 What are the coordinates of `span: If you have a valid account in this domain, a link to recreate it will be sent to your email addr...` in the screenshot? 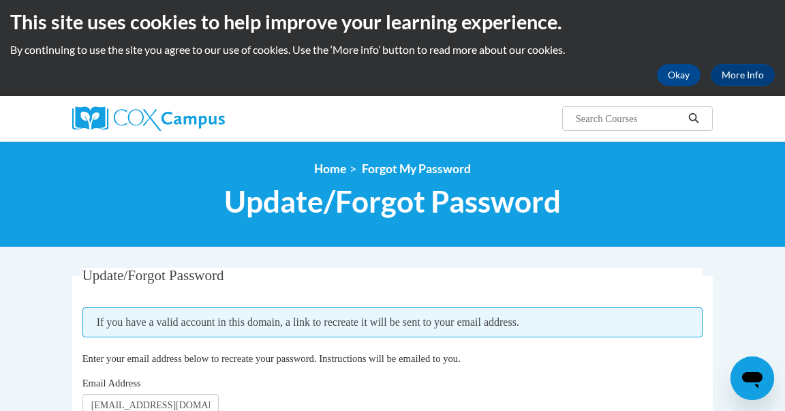 It's located at (392, 322).